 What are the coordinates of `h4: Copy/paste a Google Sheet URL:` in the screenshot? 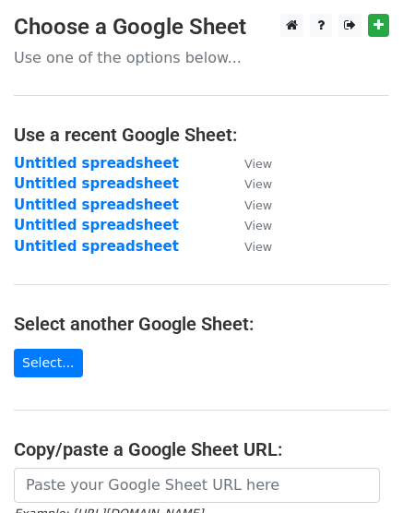 It's located at (201, 449).